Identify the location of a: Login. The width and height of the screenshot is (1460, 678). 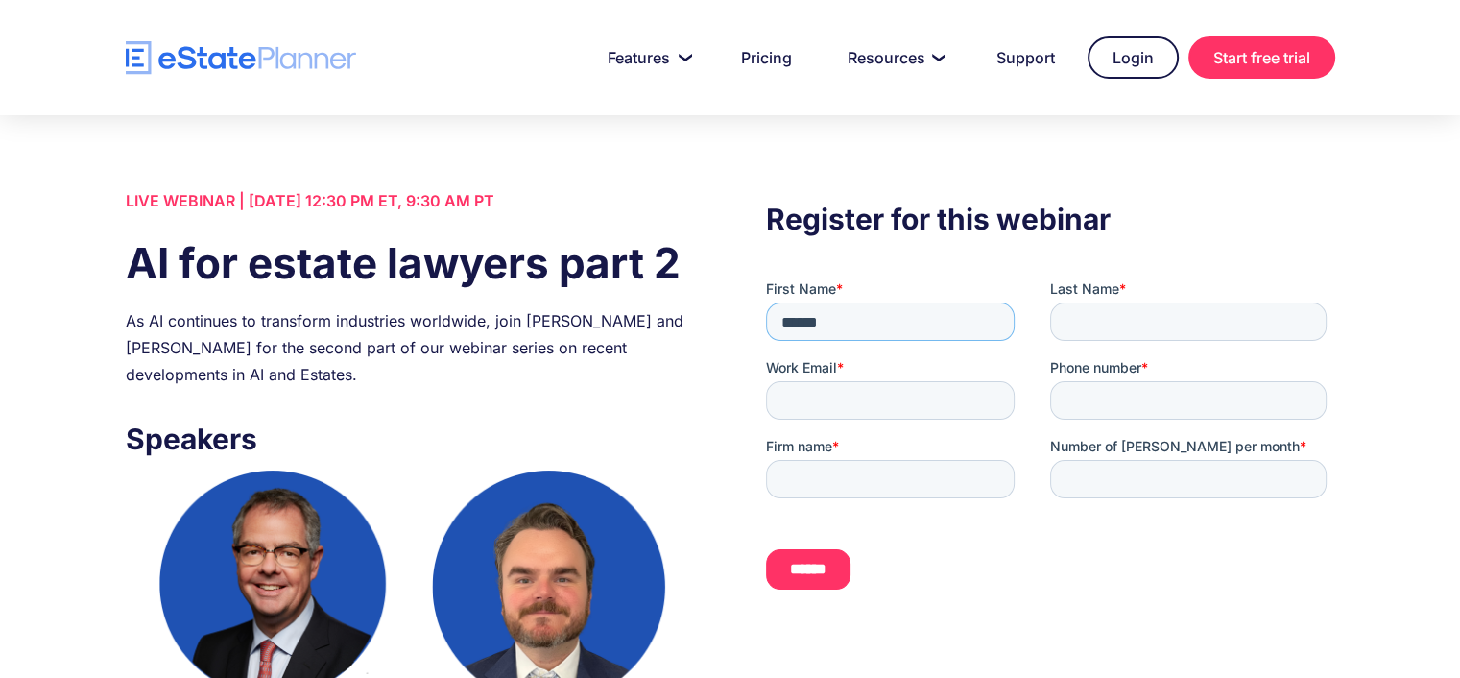
(1133, 58).